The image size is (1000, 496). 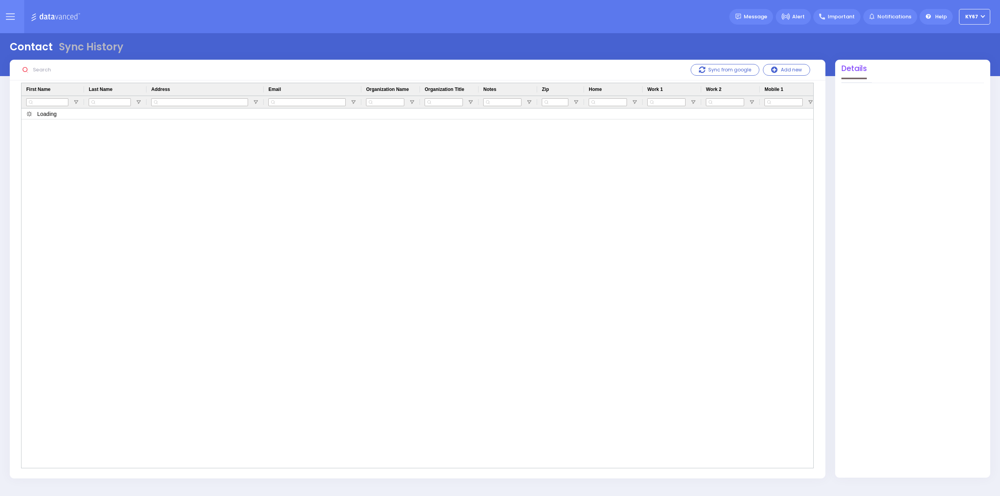 I want to click on span: Home, so click(x=595, y=89).